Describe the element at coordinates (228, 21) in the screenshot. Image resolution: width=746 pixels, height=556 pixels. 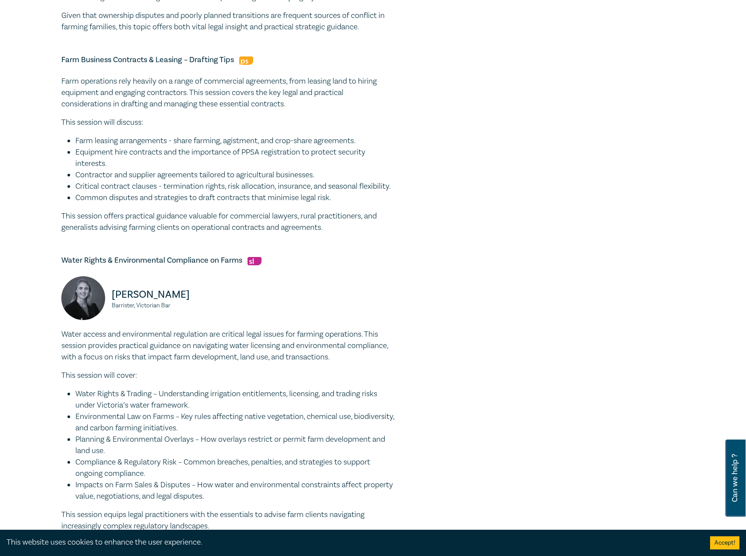
I see `p: Given that ownership disputes and poorly planned transitions are frequent sources of conflict in ...` at that location.